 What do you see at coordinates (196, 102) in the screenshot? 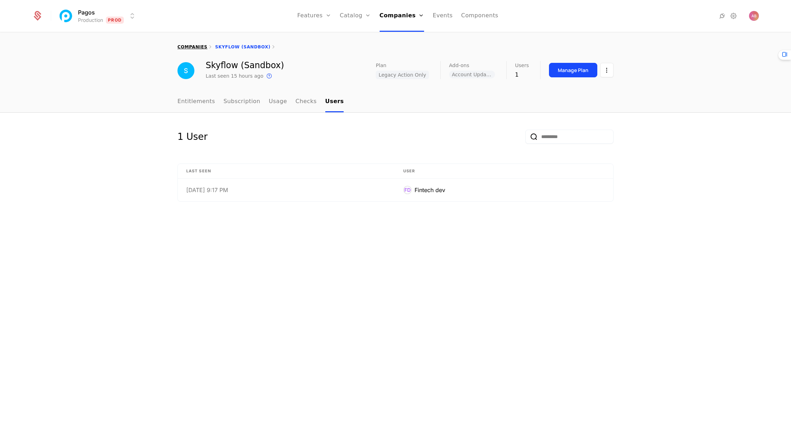
I see `a: Entitlements` at bounding box center [196, 102].